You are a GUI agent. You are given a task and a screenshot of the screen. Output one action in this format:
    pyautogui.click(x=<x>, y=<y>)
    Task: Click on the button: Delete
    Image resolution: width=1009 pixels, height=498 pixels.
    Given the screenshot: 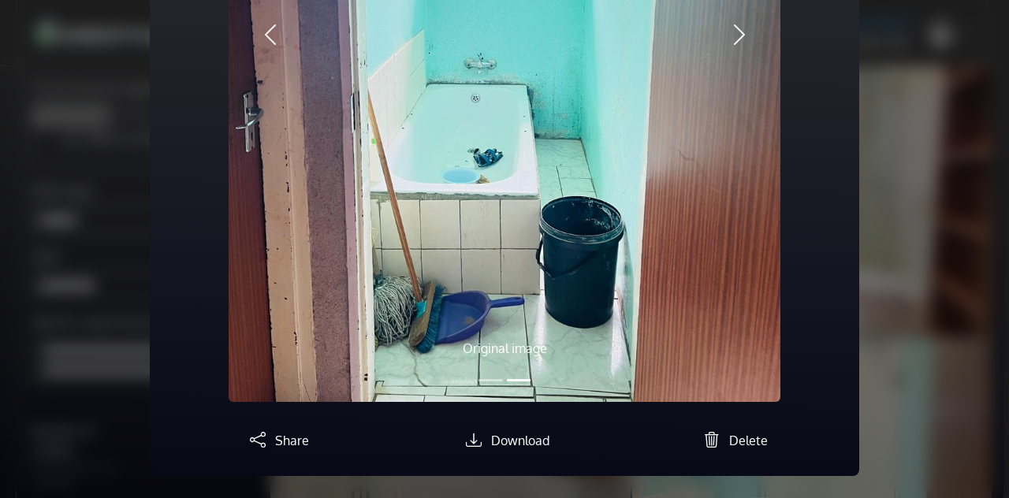 What is the action you would take?
    pyautogui.click(x=732, y=439)
    